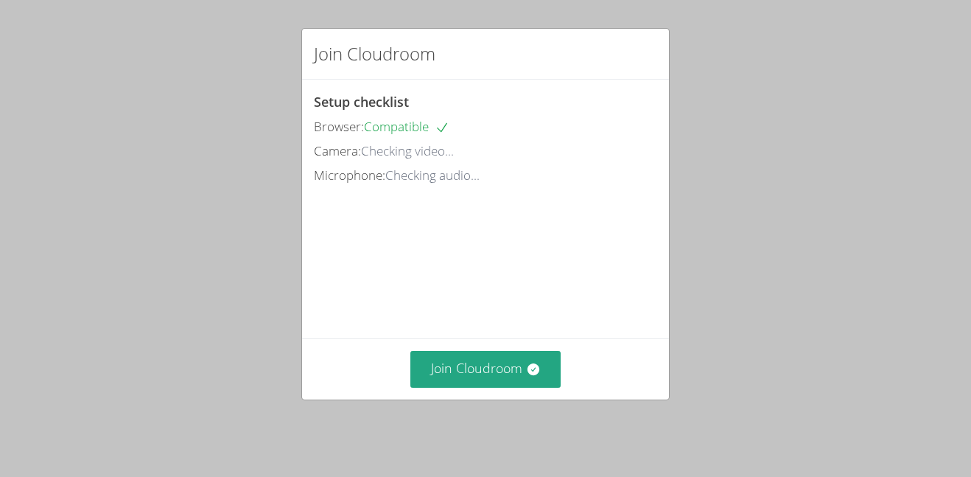  I want to click on span: Checking audio..., so click(432, 175).